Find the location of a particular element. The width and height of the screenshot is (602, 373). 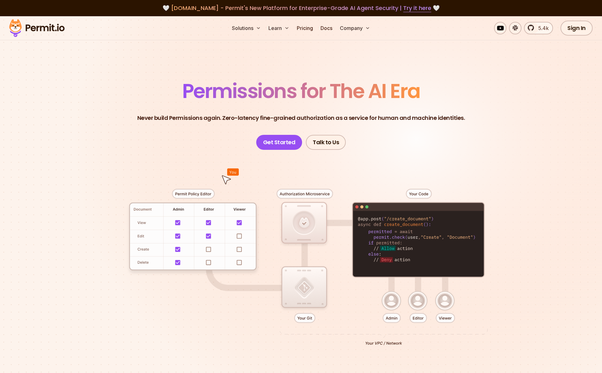

a: Get Started is located at coordinates (279, 142).